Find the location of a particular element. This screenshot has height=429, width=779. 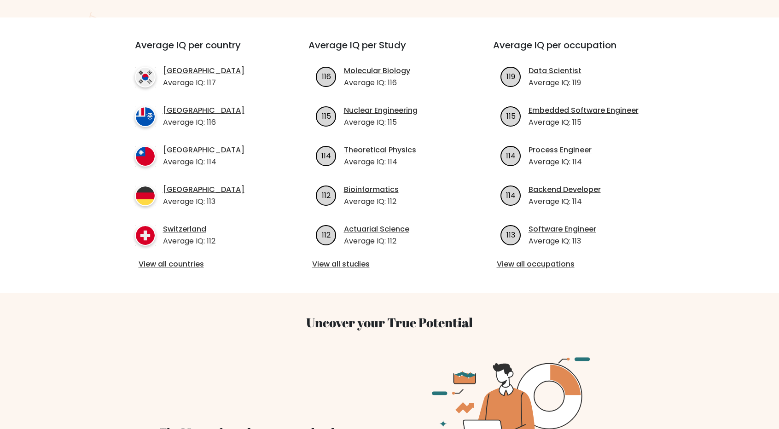

a: Switzerland is located at coordinates (189, 229).